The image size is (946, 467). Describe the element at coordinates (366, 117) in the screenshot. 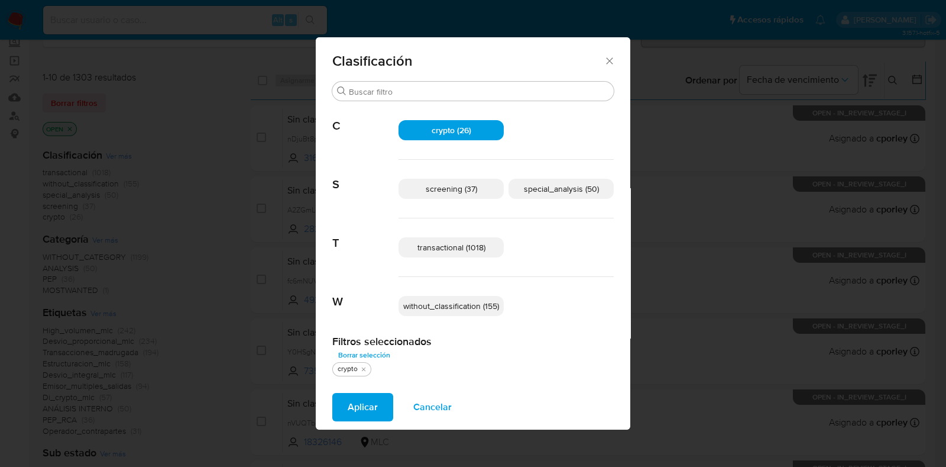

I see `span: C` at that location.